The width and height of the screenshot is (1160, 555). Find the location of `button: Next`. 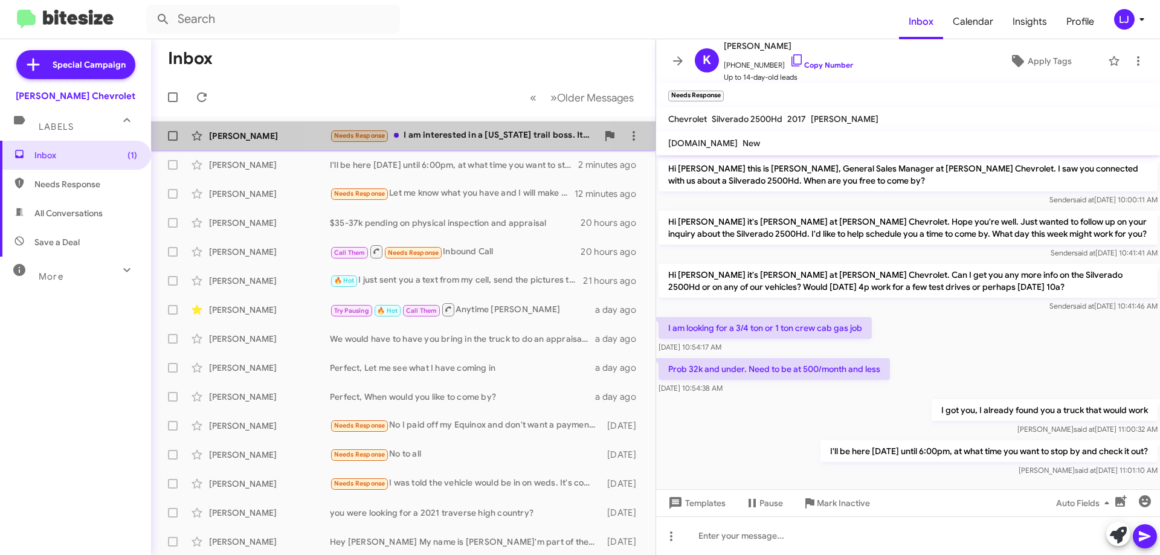

button: Next is located at coordinates (592, 97).